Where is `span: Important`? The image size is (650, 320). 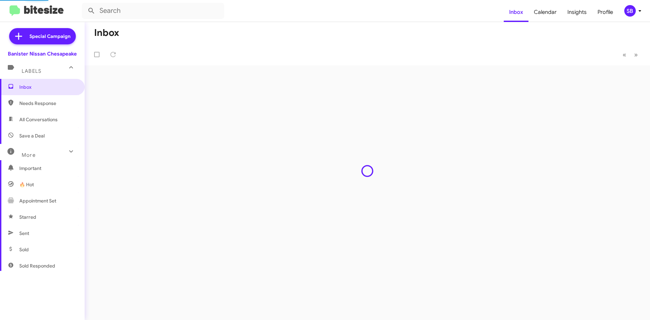 span: Important is located at coordinates (48, 168).